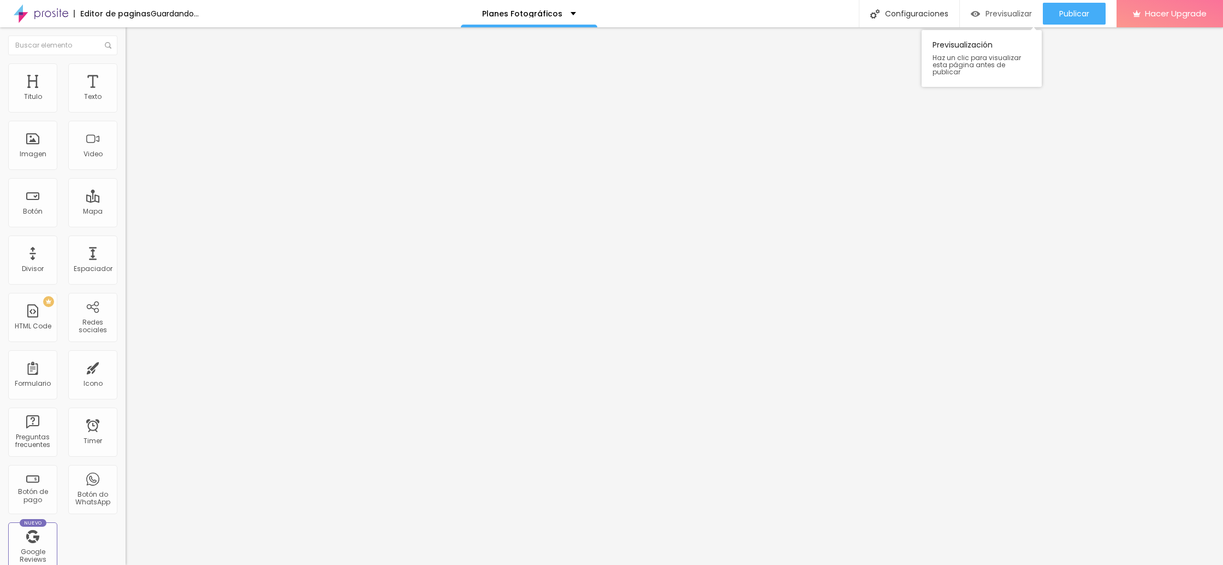 The width and height of the screenshot is (1223, 565). Describe the element at coordinates (32, 441) in the screenshot. I see `div: Preguntas frecuentes` at that location.